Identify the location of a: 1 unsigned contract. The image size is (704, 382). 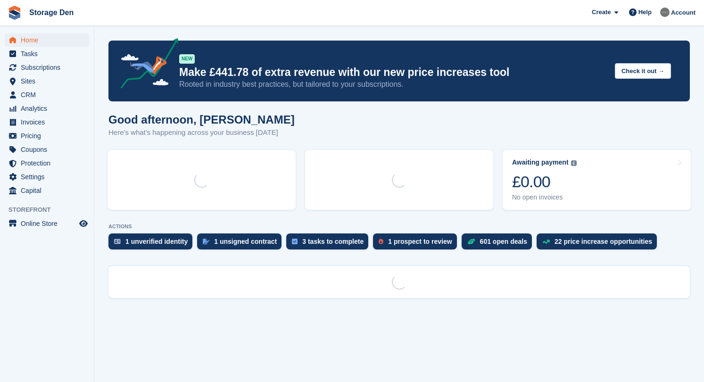
(241, 244).